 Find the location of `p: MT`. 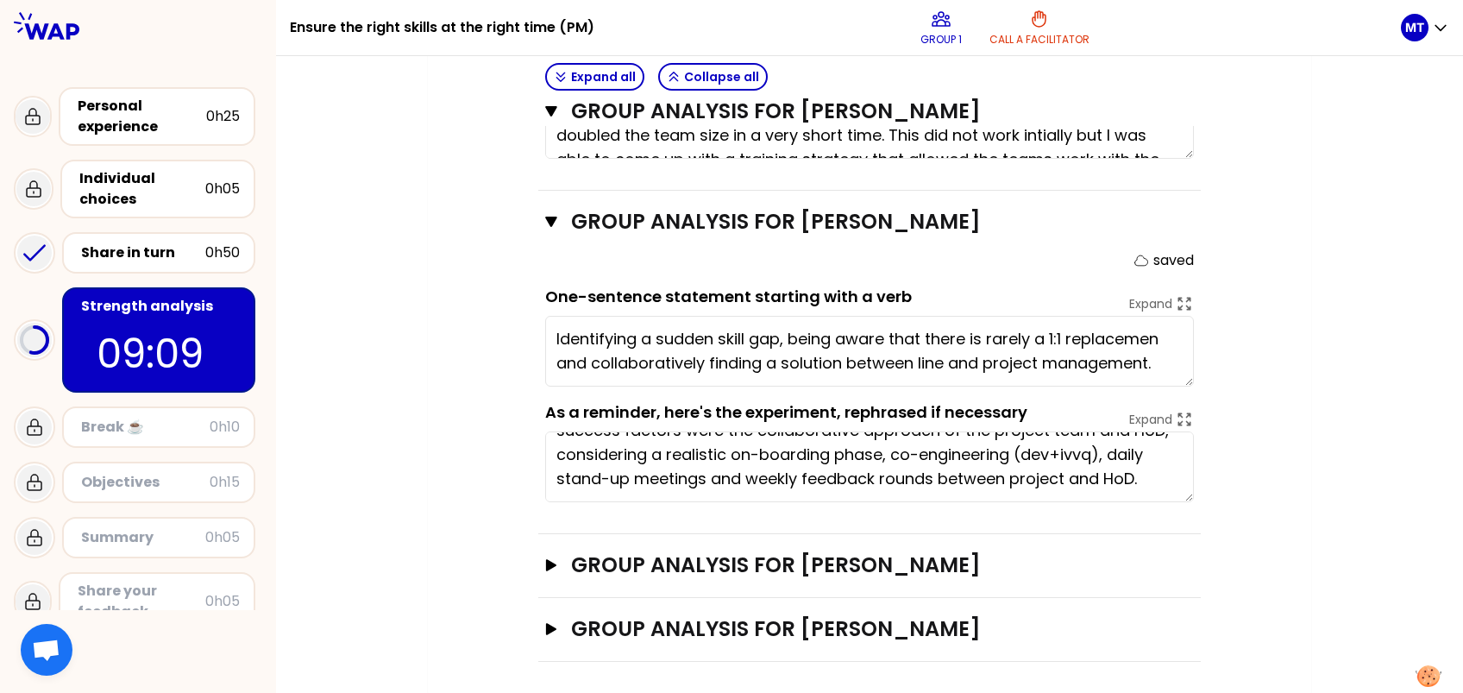

p: MT is located at coordinates (1415, 28).